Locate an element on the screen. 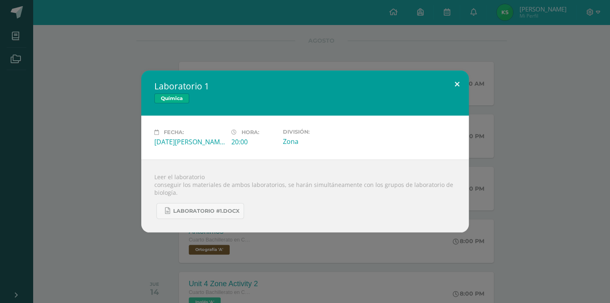 The width and height of the screenshot is (610, 303). div: Leer el laboratorio conseguir los materiales de ambos laboratorios, se harán simultáneamente con ... is located at coordinates (305, 196).